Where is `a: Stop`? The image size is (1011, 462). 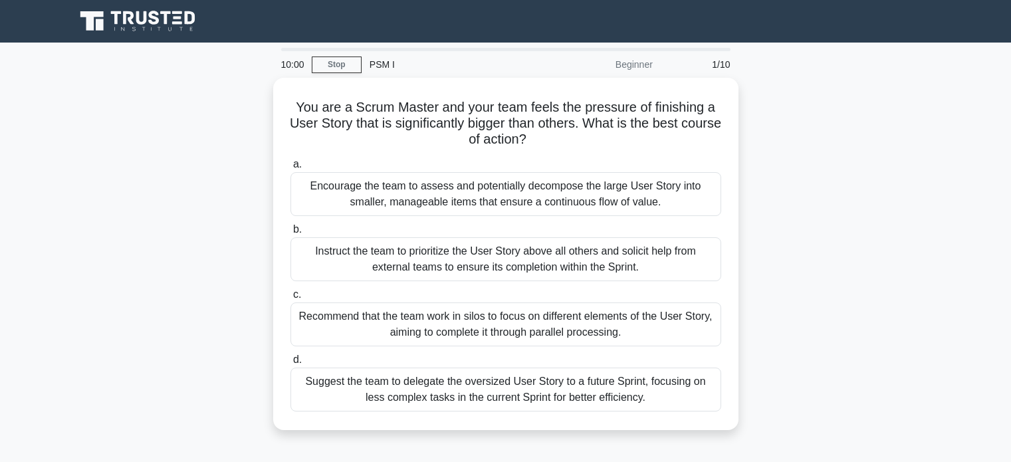 a: Stop is located at coordinates (336, 65).